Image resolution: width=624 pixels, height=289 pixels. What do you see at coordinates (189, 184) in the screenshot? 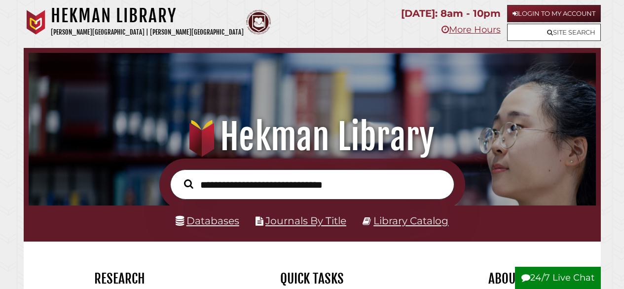
I see `button: Search` at bounding box center [189, 184].